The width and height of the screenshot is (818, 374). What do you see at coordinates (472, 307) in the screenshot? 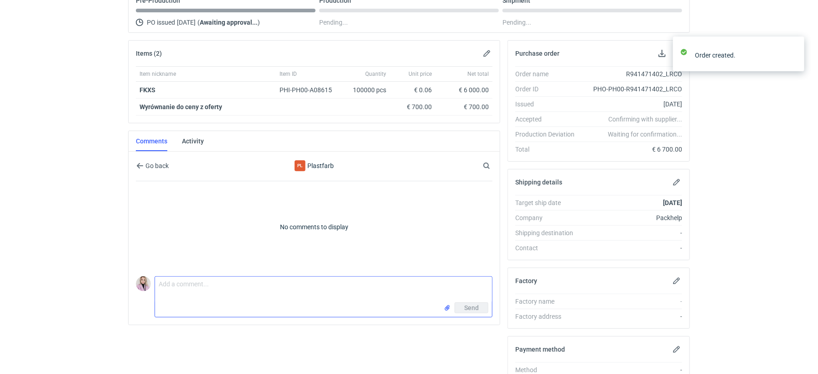
I see `span: Send` at bounding box center [472, 307].